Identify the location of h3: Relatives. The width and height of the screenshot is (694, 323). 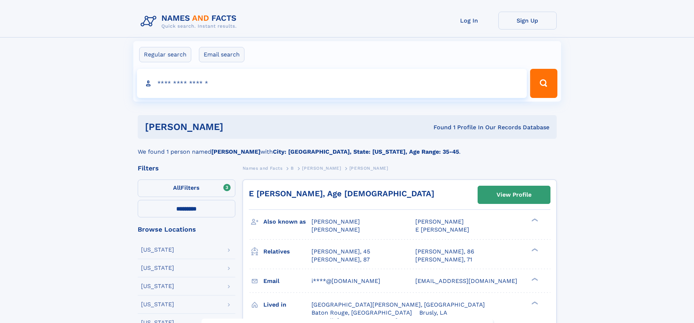
(288, 252).